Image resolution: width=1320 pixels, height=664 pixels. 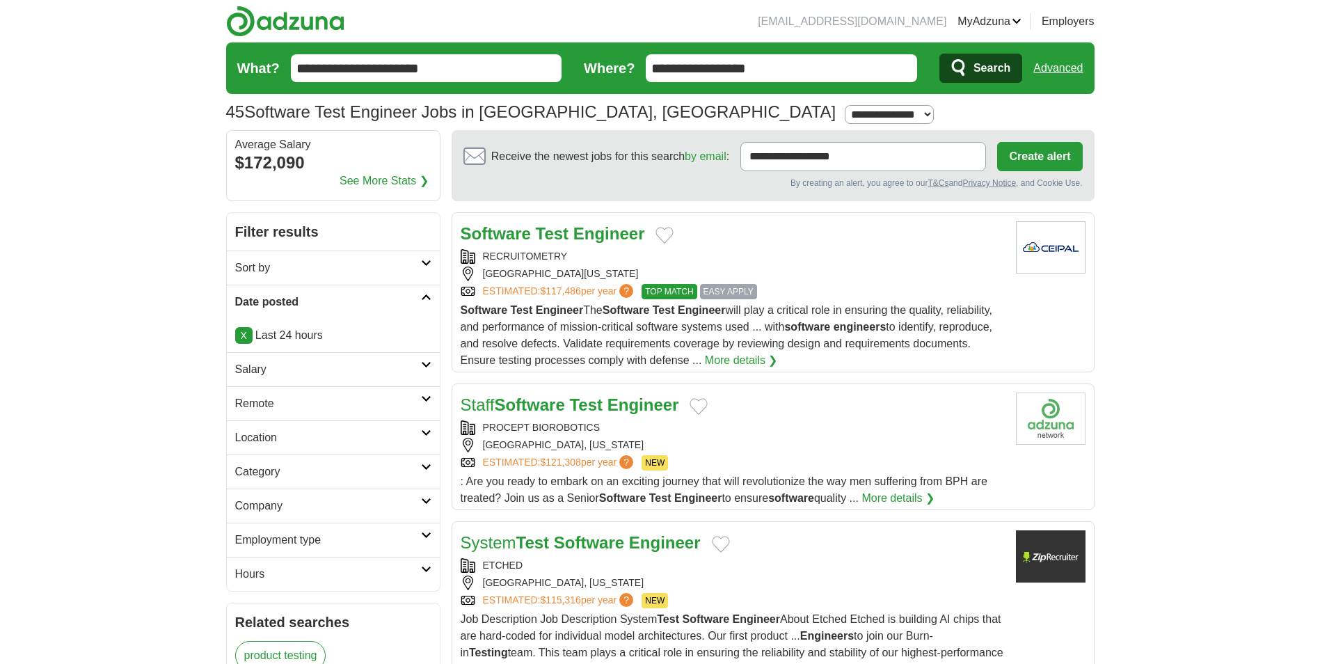 What do you see at coordinates (726, 335) in the screenshot?
I see `span: The will play a critical role in ensuring the quality, reliability, and performance of mission-cr...` at bounding box center [726, 335].